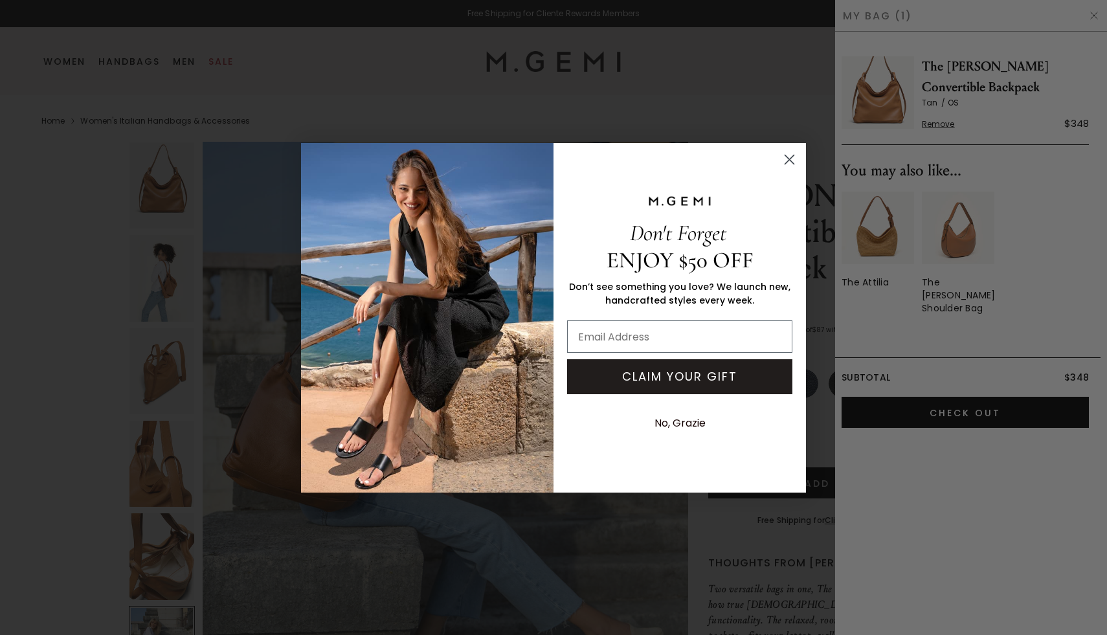 This screenshot has width=1107, height=635. What do you see at coordinates (427, 318) in the screenshot?
I see `img: M.Gemi` at bounding box center [427, 318].